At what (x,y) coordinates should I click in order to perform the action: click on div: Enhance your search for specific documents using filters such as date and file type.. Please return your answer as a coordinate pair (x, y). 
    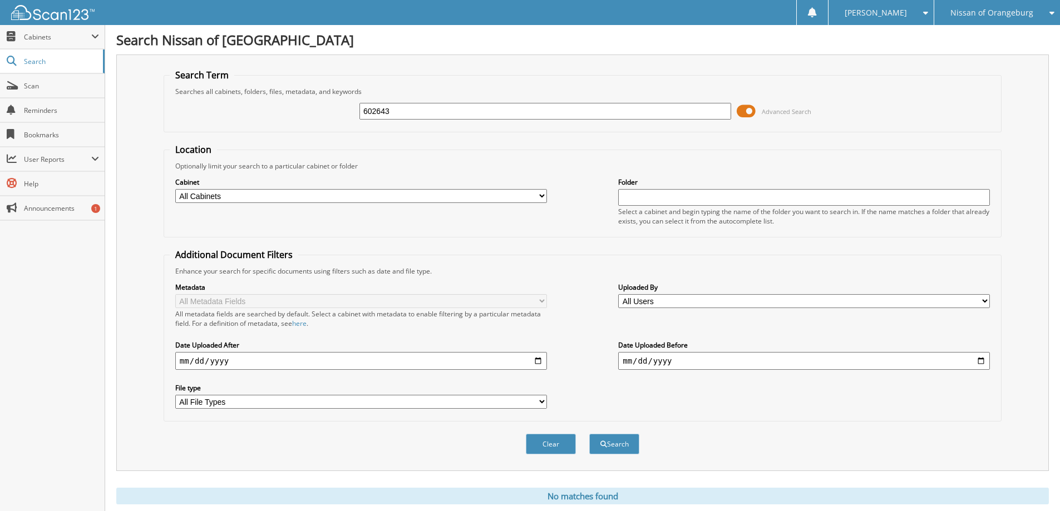
    Looking at the image, I should click on (583, 271).